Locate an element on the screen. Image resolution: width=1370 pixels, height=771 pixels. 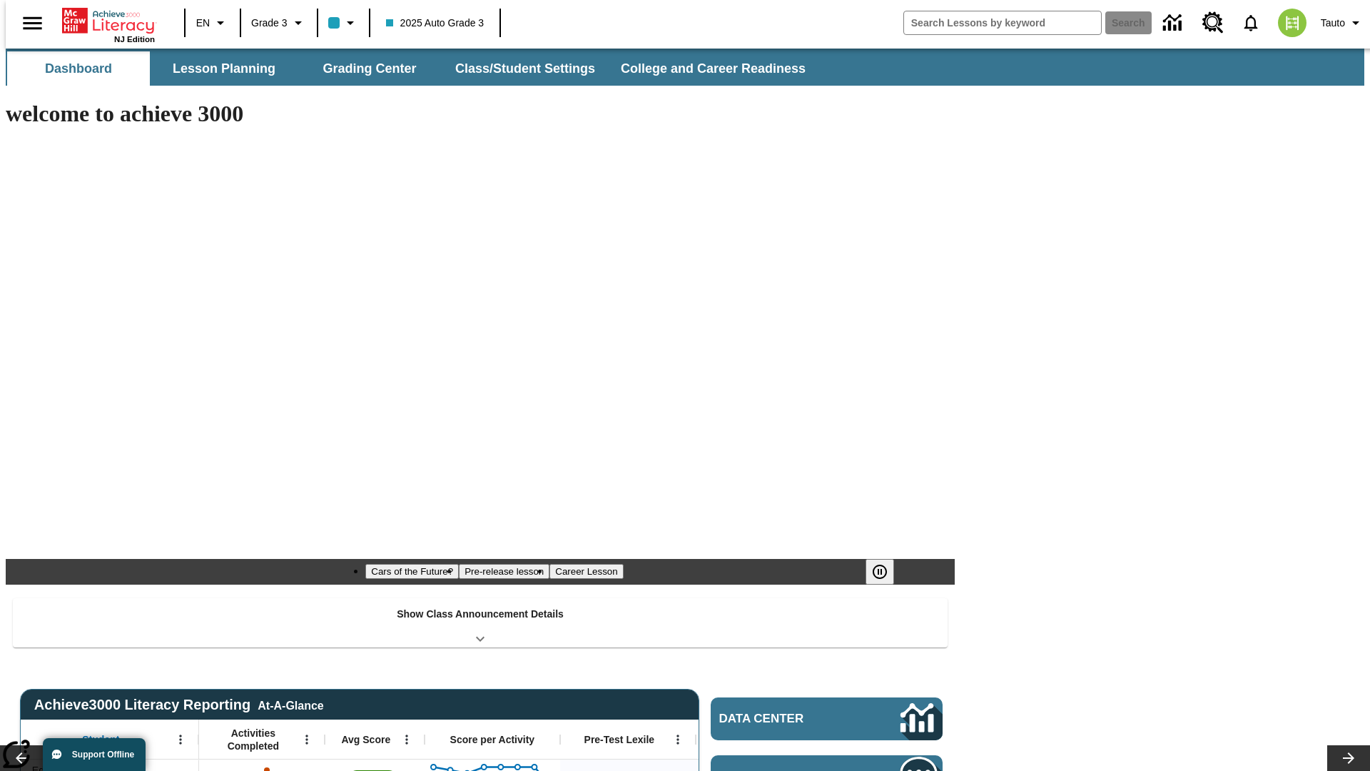
button: Lesson carousel, Next is located at coordinates (1349, 758).